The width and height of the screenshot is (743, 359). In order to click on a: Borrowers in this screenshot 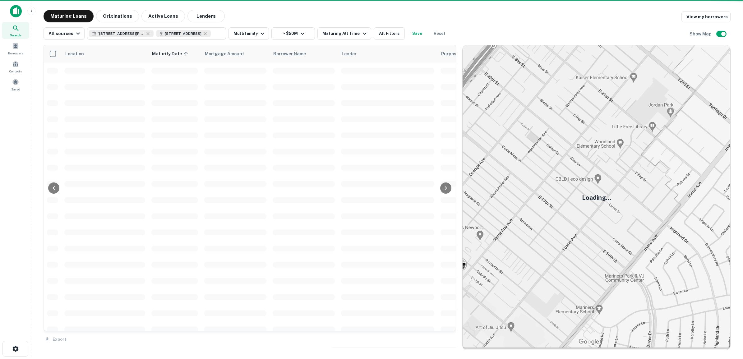, I will do `click(16, 49)`.